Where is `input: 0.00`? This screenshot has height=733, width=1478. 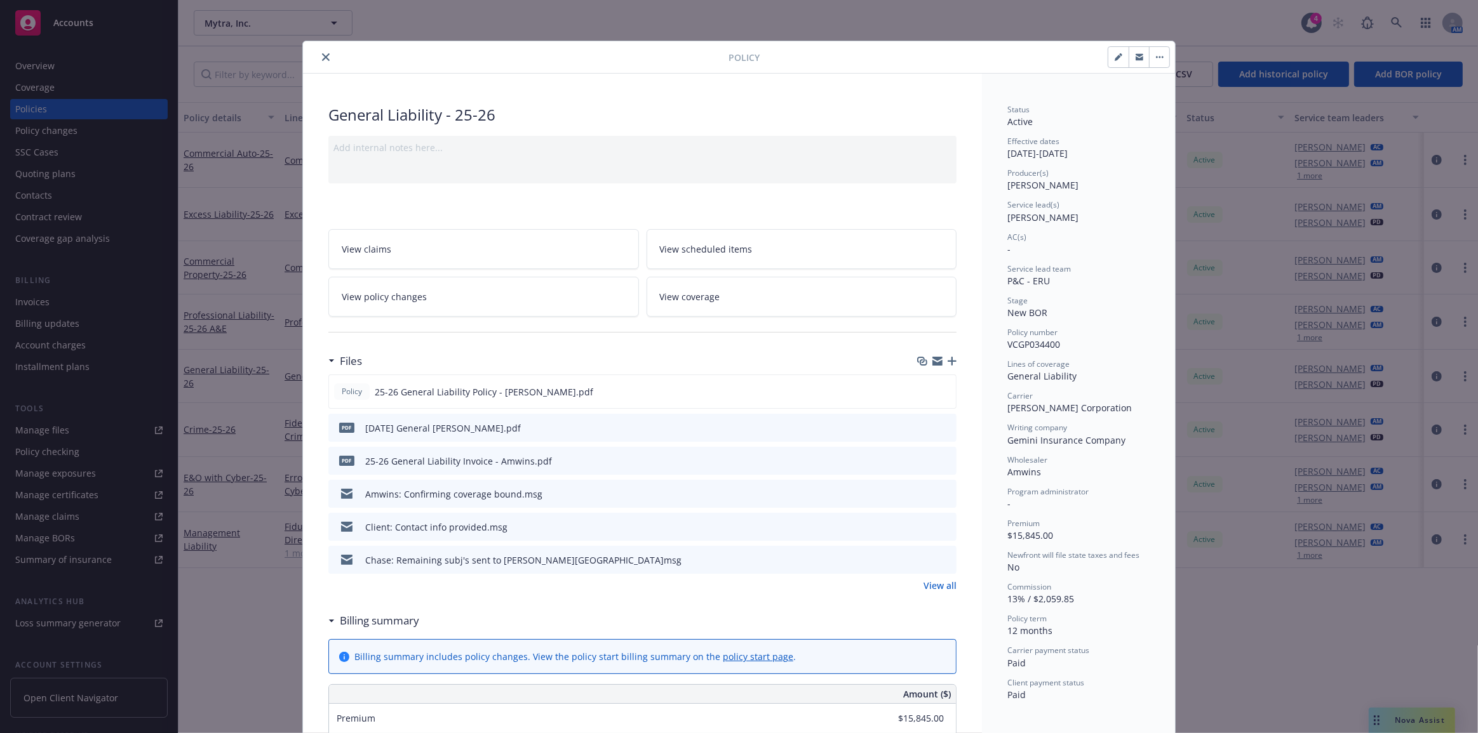 input: 0.00 is located at coordinates (910, 719).